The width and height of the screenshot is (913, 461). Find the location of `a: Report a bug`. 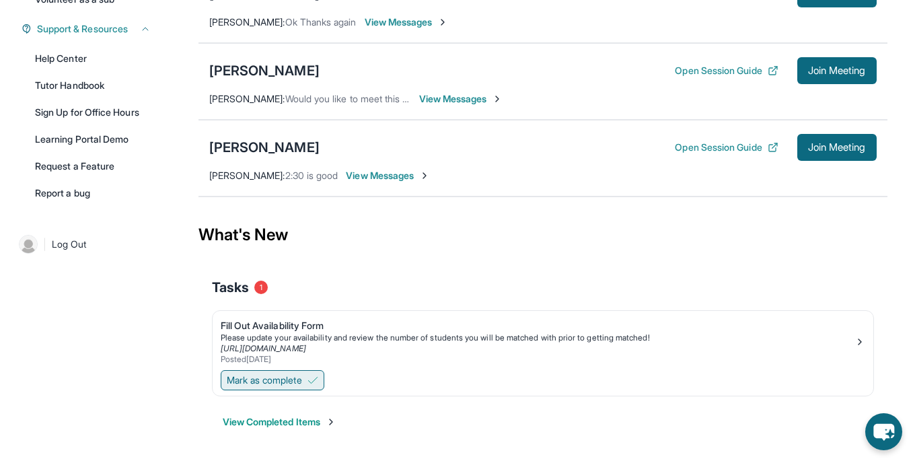

a: Report a bug is located at coordinates (93, 193).